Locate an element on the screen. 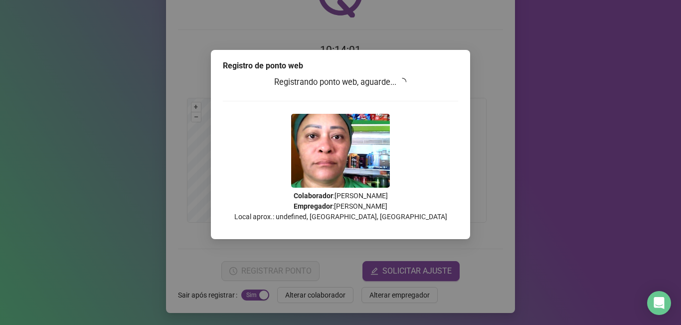  img: 2Q== is located at coordinates (340, 151).